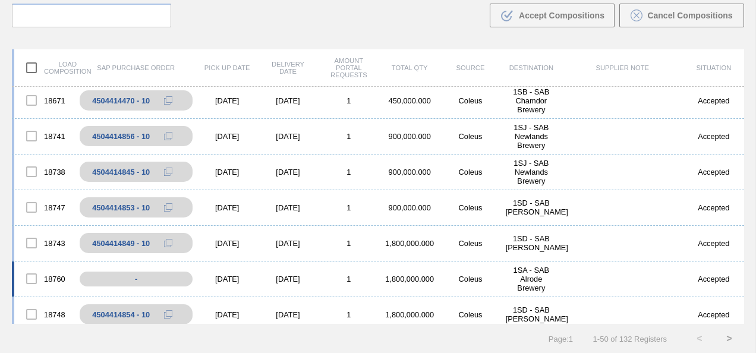 This screenshot has height=353, width=756. Describe the element at coordinates (121, 314) in the screenshot. I see `div: 4504414854 - 10` at that location.